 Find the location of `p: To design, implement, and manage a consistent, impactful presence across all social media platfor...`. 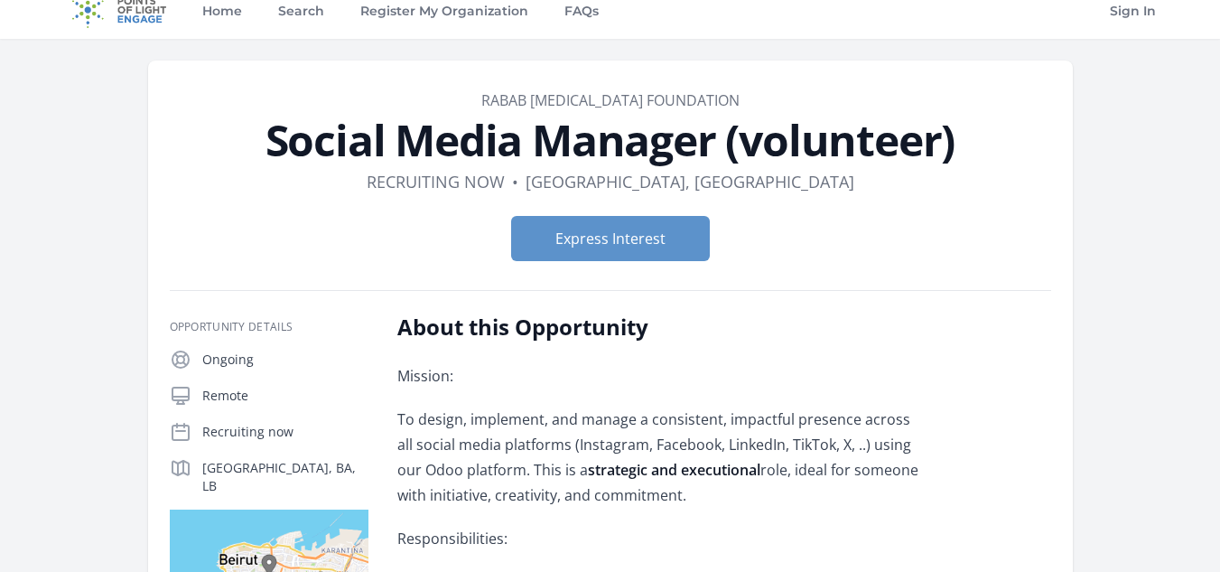

p: To design, implement, and manage a consistent, impactful presence across all social media platfor... is located at coordinates (661, 457).